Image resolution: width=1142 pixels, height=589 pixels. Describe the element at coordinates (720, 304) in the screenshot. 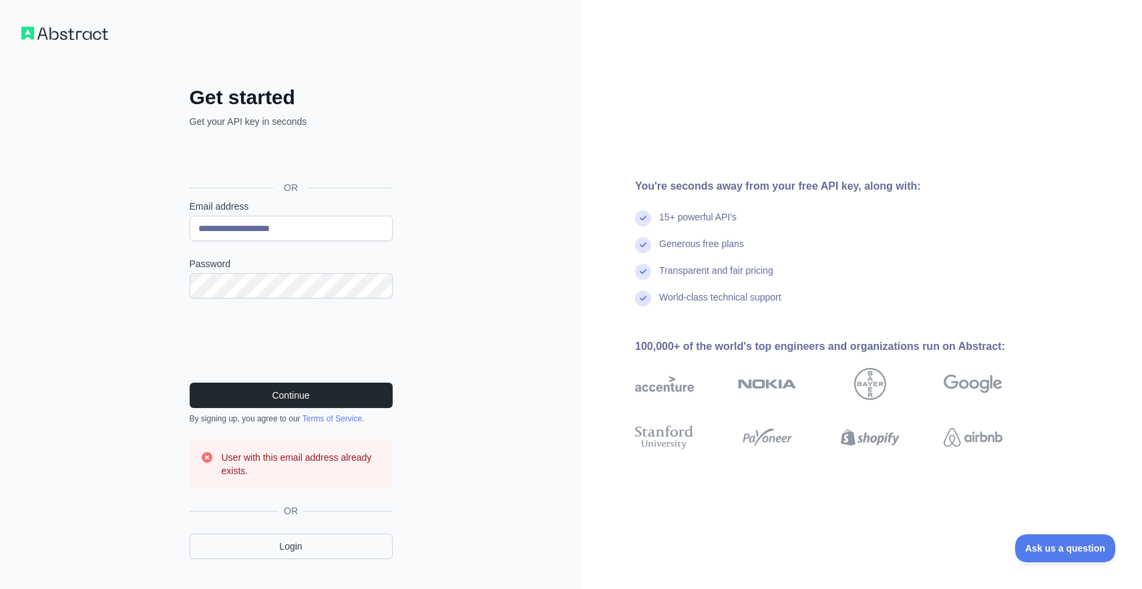

I see `div: World-class technical support` at that location.